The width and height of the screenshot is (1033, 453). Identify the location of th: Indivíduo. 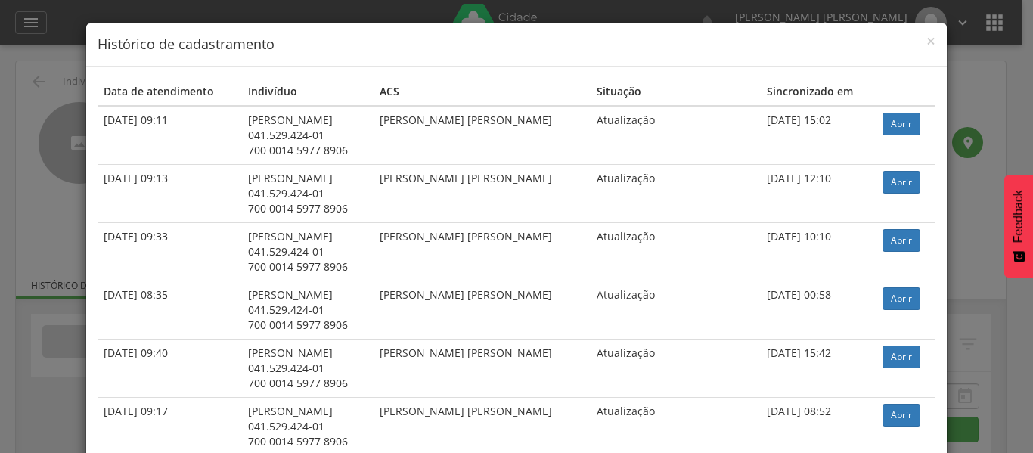
(308, 92).